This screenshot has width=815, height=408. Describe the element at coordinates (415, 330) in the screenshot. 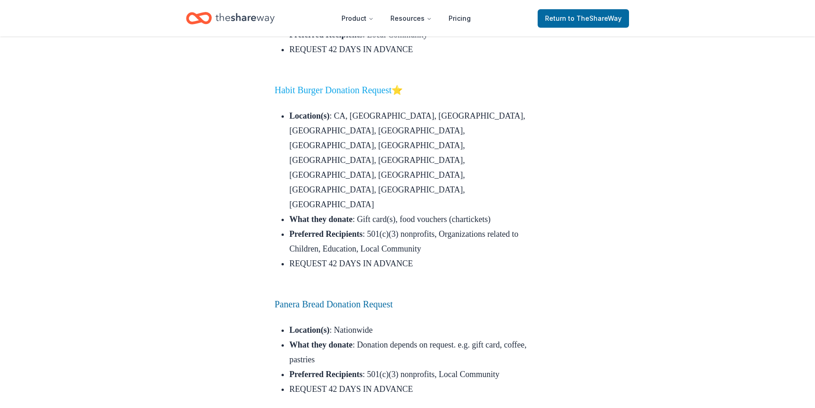

I see `li: : ​​Nationwide` at that location.